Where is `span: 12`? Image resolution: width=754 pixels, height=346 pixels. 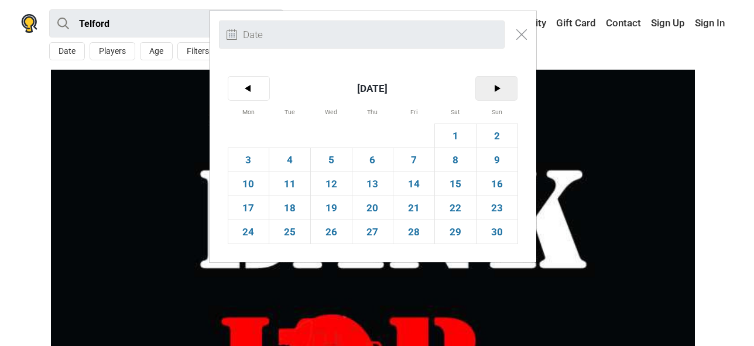 span: 12 is located at coordinates (331, 184).